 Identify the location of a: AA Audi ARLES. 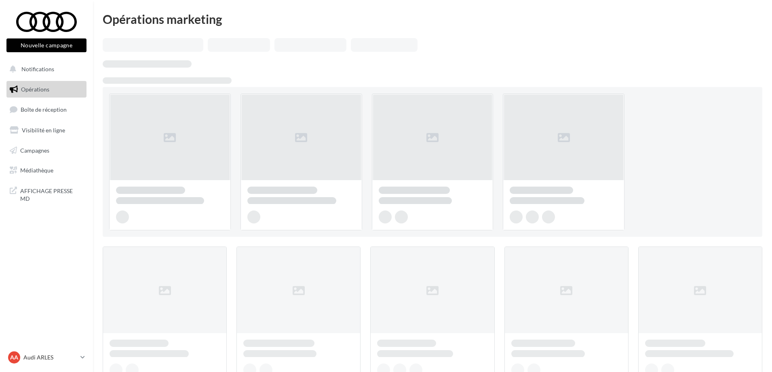
(47, 357).